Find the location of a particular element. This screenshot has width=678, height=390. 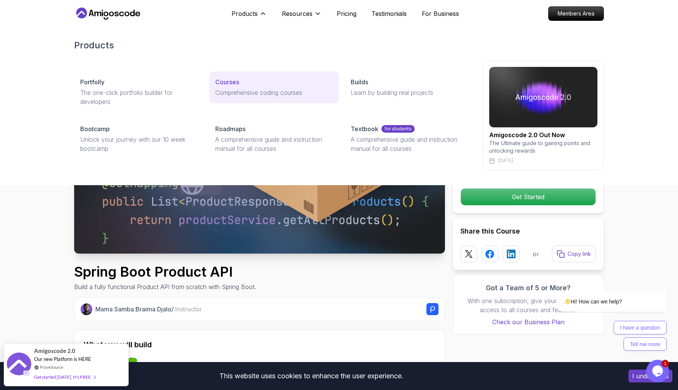

span: Amigoscode 2.0 is located at coordinates (54, 351).